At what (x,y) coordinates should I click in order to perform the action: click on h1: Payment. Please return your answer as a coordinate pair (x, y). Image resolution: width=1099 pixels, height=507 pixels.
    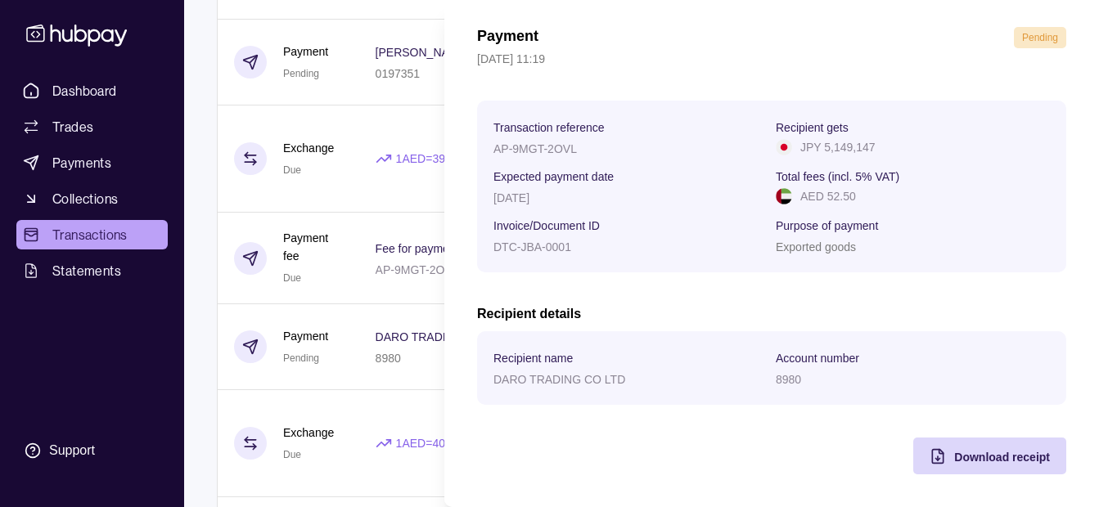
    Looking at the image, I should click on (507, 38).